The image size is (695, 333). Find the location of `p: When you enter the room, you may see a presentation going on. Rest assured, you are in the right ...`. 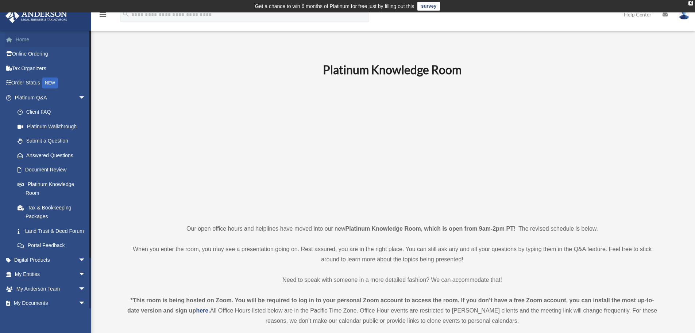

p: When you enter the room, you may see a presentation going on. Rest assured, you are in the right ... is located at coordinates (392, 254).